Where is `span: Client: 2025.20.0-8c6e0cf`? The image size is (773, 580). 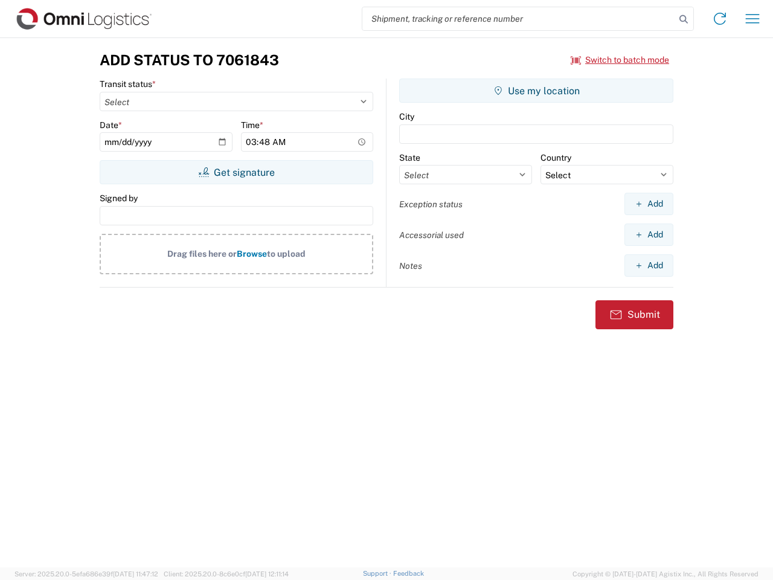 span: Client: 2025.20.0-8c6e0cf is located at coordinates (226, 574).